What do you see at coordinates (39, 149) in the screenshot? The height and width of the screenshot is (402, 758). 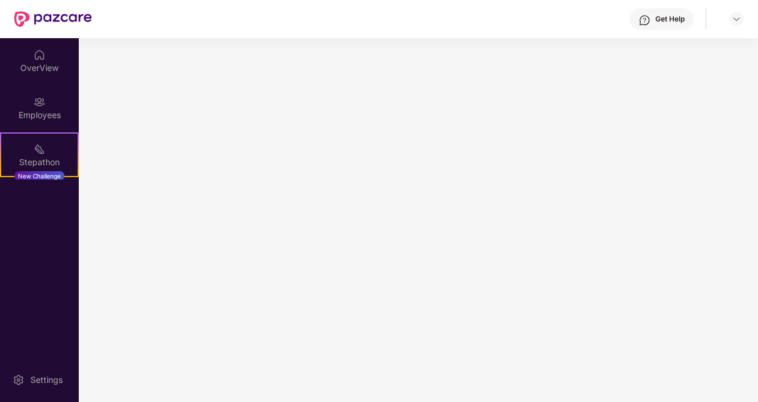 I see `img: svg+xml;base64,PHN2ZyB4bWxucz0iaHR0cDovL3d3dy53My5vcmcvMjAwMC9zdmciIHdpZHRoPSIyMSIgaGVpZ2h0PSIyMC...` at bounding box center [39, 149].